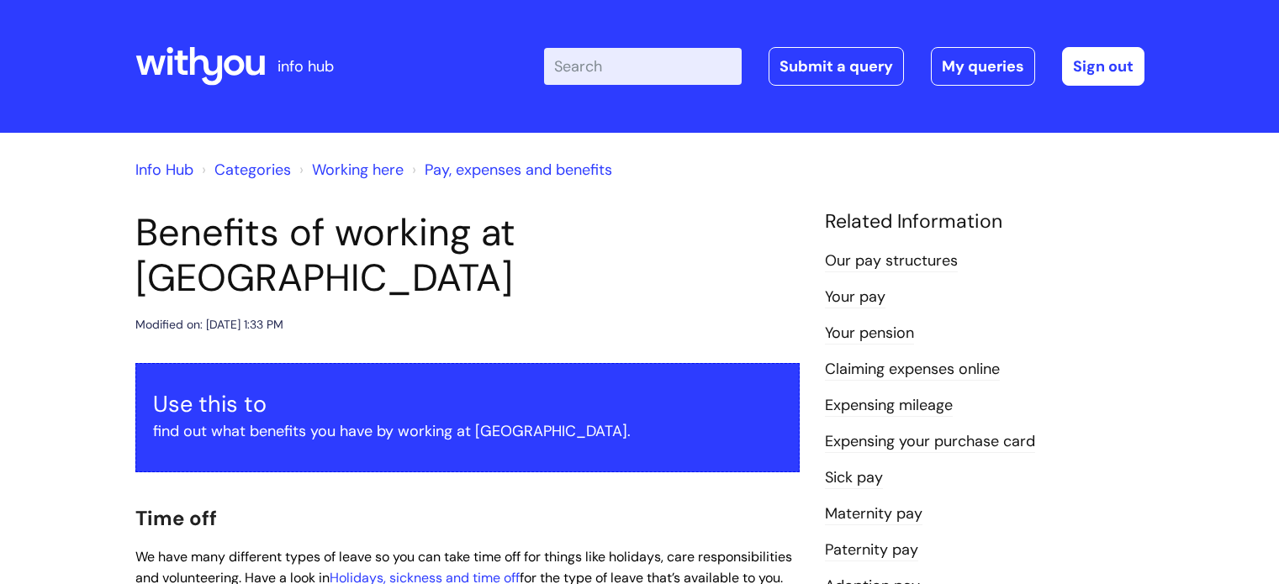 Image resolution: width=1279 pixels, height=584 pixels. I want to click on a: Our pay structures, so click(891, 261).